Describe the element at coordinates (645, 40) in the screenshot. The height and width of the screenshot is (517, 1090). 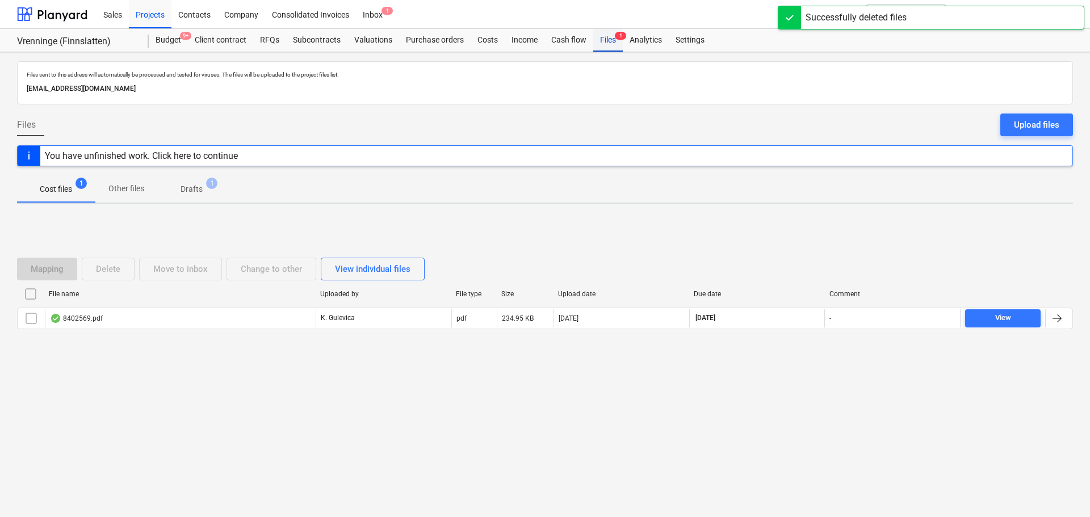
I see `div: Analytics` at that location.